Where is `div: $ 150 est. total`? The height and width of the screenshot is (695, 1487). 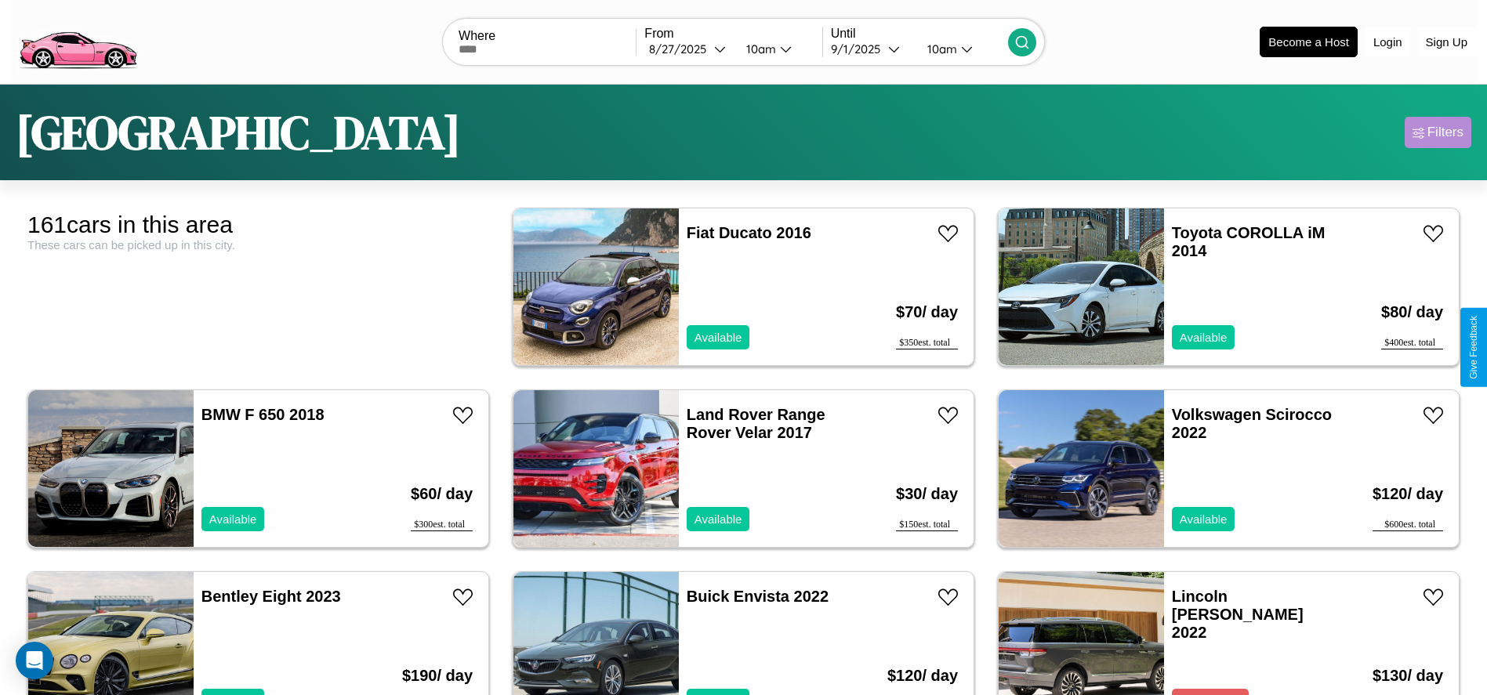
div: $ 150 est. total is located at coordinates (927, 525).